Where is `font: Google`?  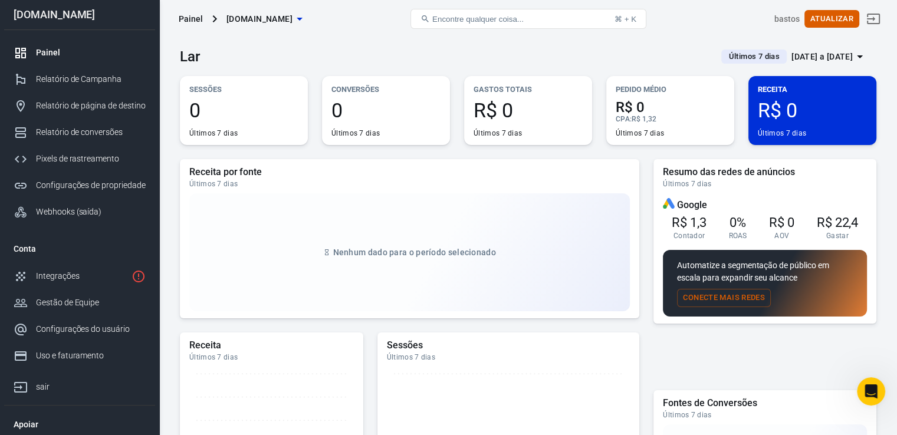 font: Google is located at coordinates (692, 205).